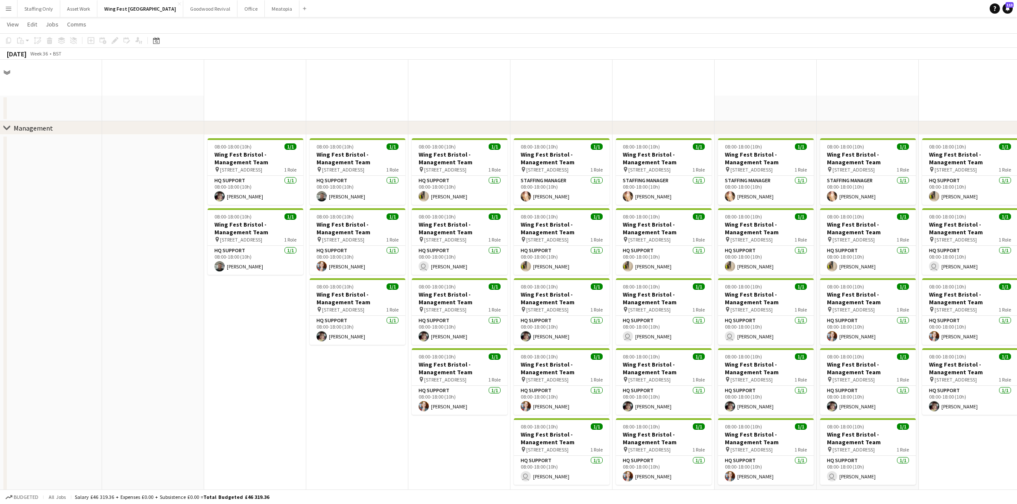  I want to click on button: Budgeted, so click(22, 497).